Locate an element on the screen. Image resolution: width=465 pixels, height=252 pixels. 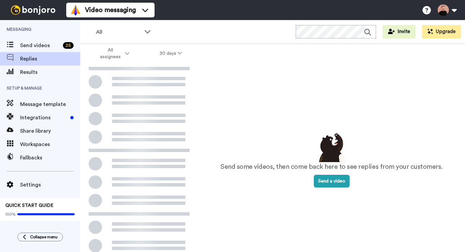
span: Results is located at coordinates (50, 72).